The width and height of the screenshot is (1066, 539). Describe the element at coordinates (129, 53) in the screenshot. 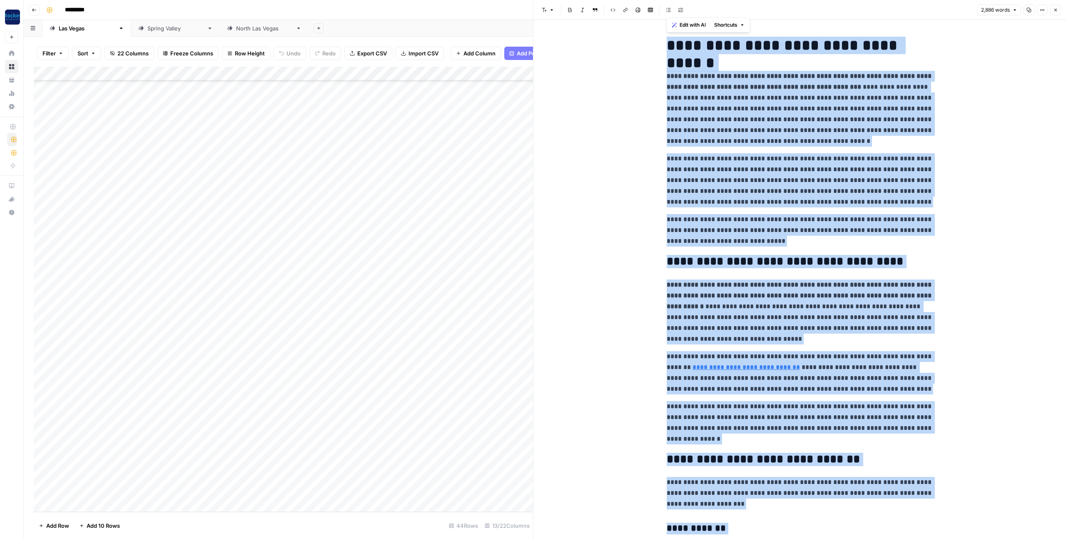

I see `button: 22 Columns` at that location.